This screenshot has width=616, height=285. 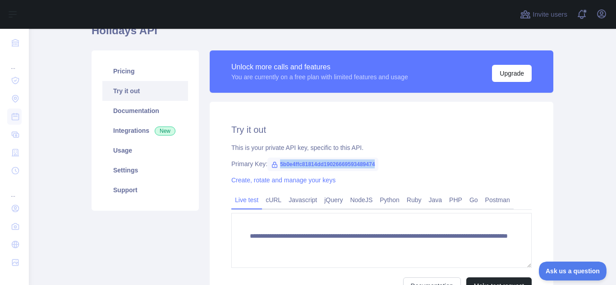 I want to click on button: Invite users, so click(x=543, y=14).